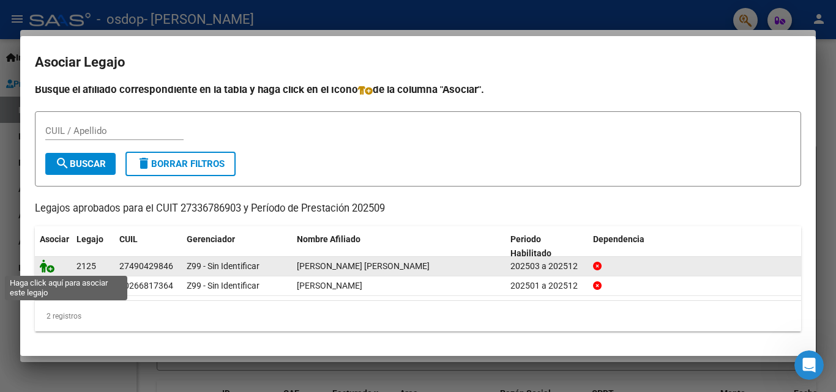 Image resolution: width=836 pixels, height=392 pixels. Describe the element at coordinates (53, 247) in the screenshot. I see `datatable-header-cell: Asociar` at that location.